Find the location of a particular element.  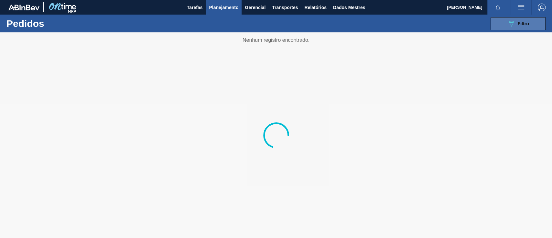

font: Filtro is located at coordinates (523, 24).